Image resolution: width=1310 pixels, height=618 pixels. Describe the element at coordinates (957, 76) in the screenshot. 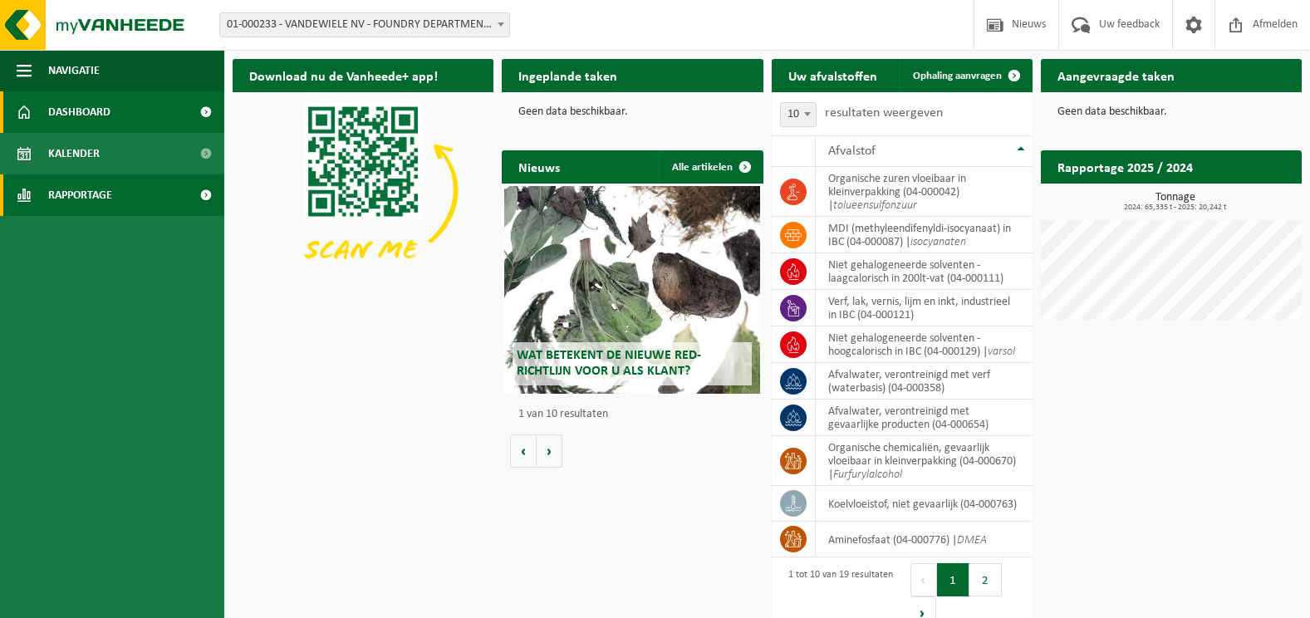

I see `span: Ophaling aanvragen` at that location.